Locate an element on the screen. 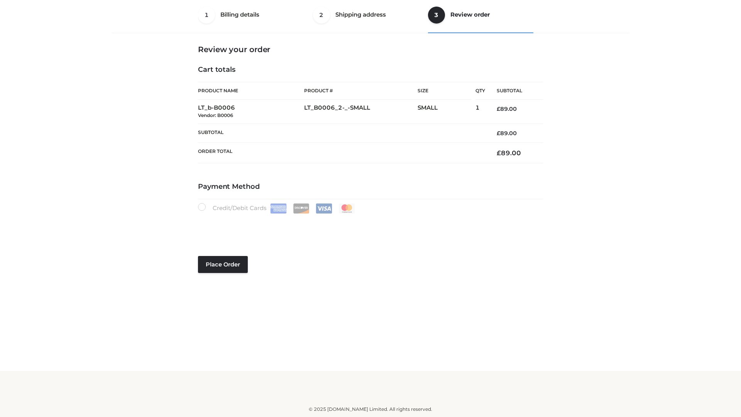 The width and height of the screenshot is (741, 417). th: Order Total is located at coordinates (342, 153).